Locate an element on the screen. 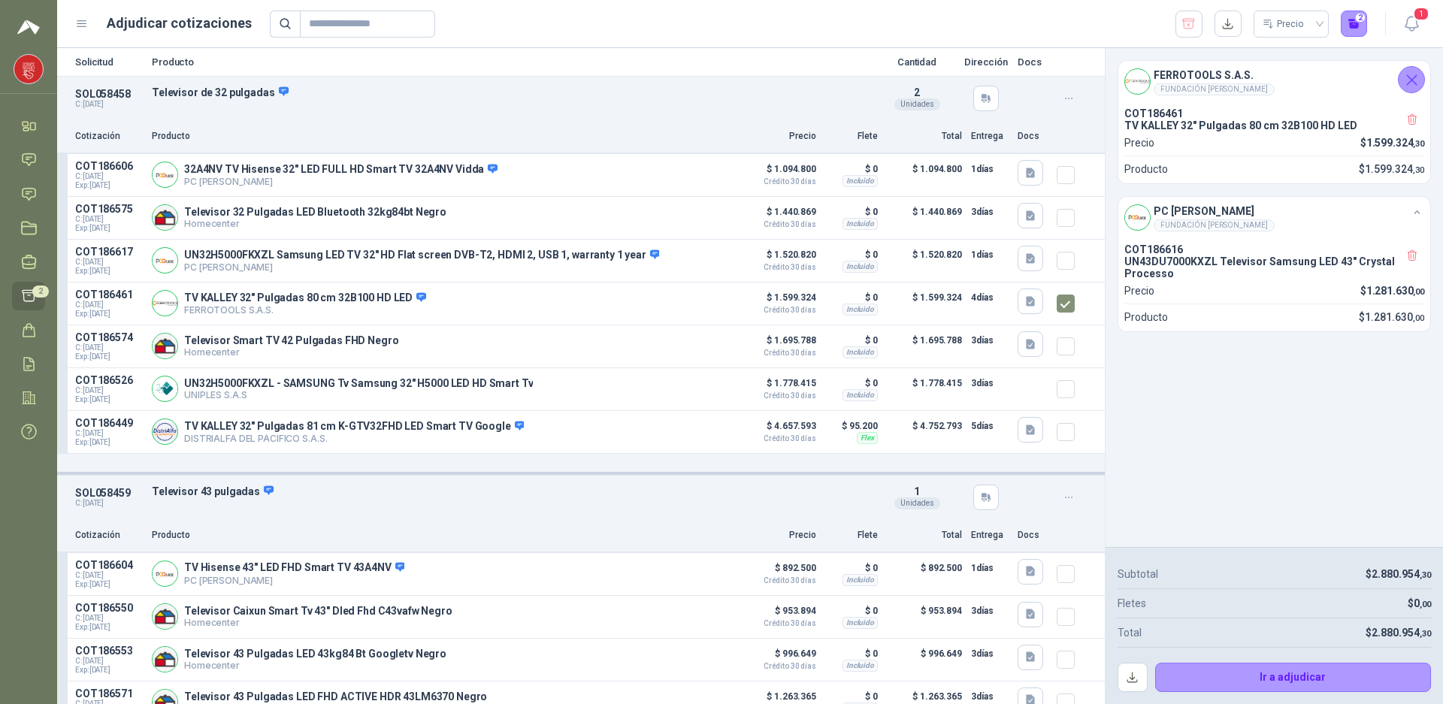  p: $ 1.094.800 is located at coordinates (779, 173).